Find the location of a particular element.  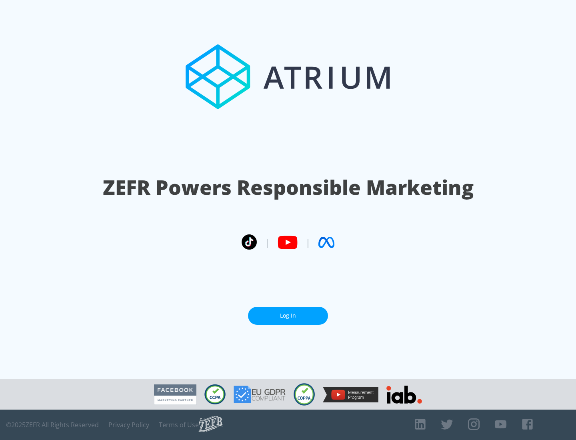

img: IAB is located at coordinates (404, 394).